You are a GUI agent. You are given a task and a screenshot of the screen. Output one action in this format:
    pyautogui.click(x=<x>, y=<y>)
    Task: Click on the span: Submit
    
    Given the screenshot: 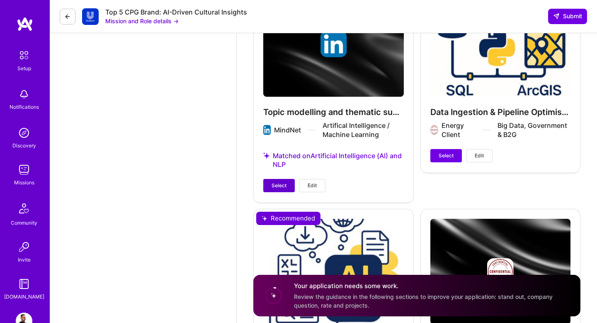 What is the action you would take?
    pyautogui.click(x=568, y=16)
    